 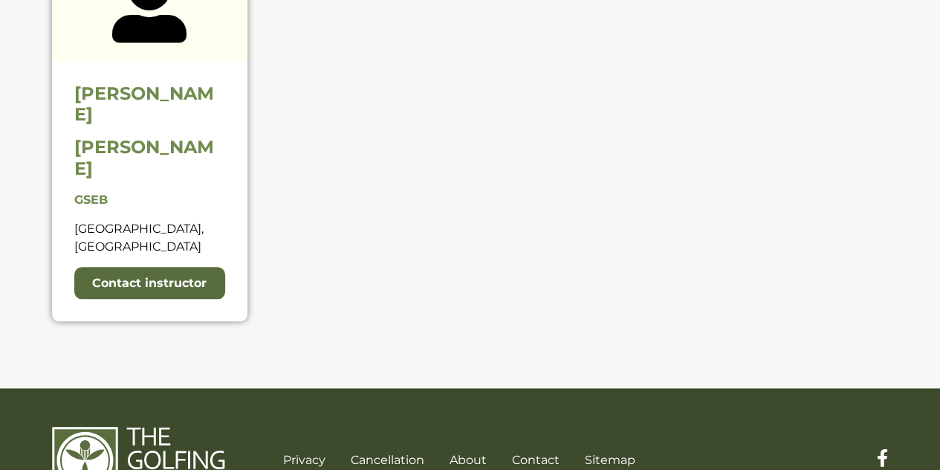 I want to click on a: Contact instructor, so click(x=149, y=283).